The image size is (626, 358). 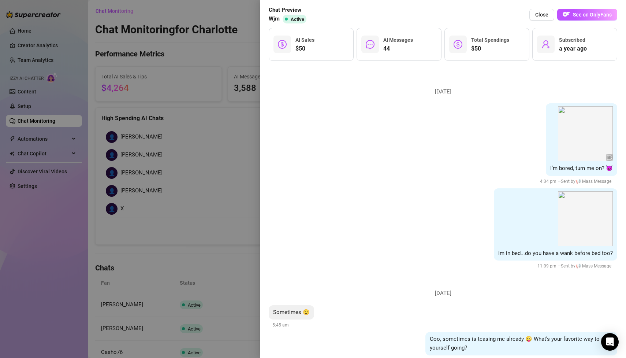 What do you see at coordinates (297, 19) in the screenshot?
I see `span: Active` at bounding box center [297, 19].